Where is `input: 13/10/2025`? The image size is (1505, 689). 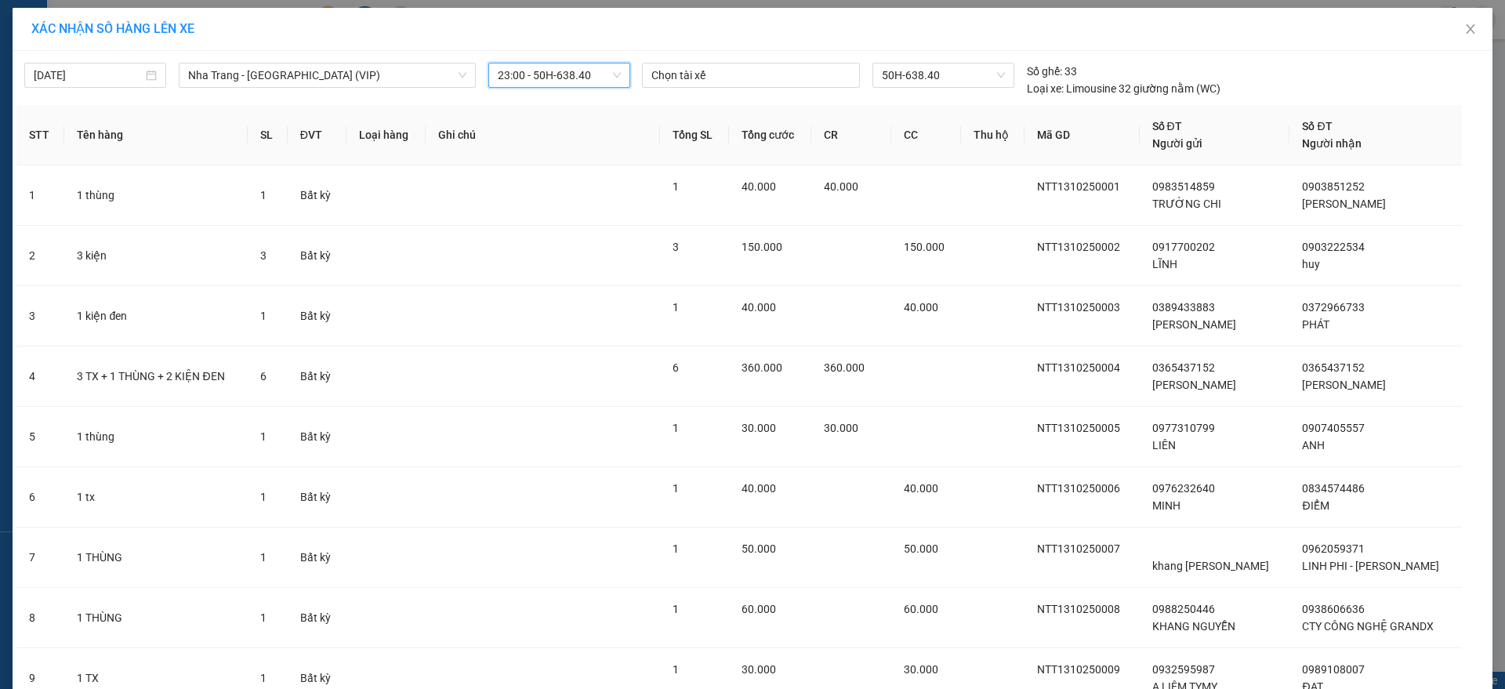
input: 13/10/2025 is located at coordinates (88, 75).